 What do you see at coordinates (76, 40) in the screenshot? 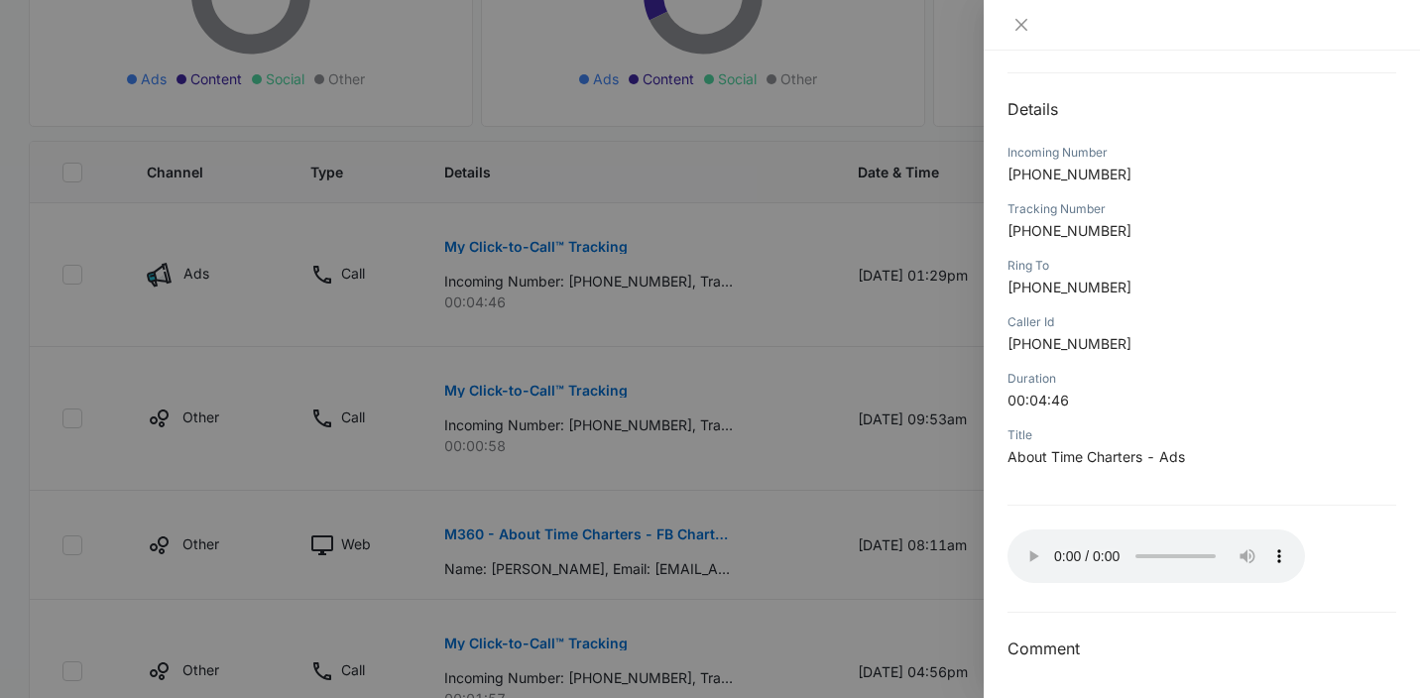
I see `div: v 4.0.25` at bounding box center [76, 40].